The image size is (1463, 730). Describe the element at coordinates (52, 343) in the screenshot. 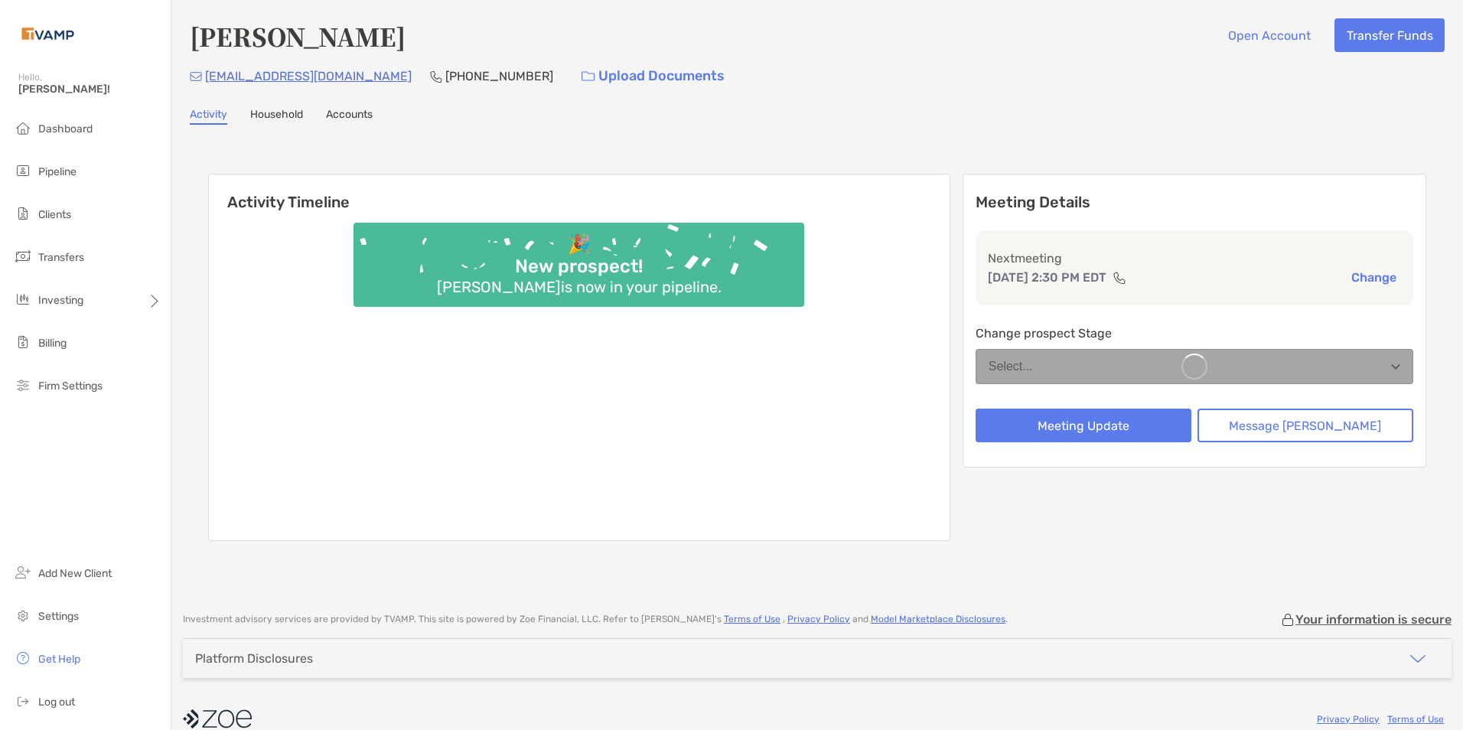

I see `span: Billing` at that location.